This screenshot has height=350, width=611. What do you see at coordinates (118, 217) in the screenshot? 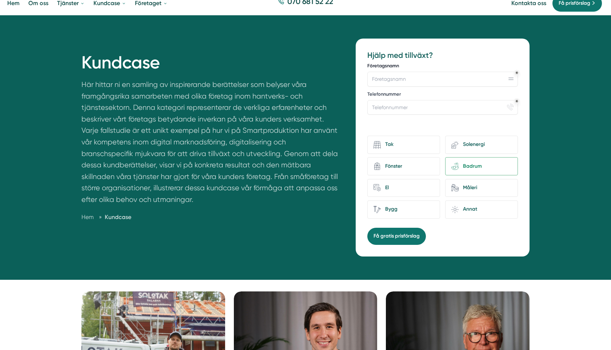
I see `a: Kundcase` at bounding box center [118, 217].